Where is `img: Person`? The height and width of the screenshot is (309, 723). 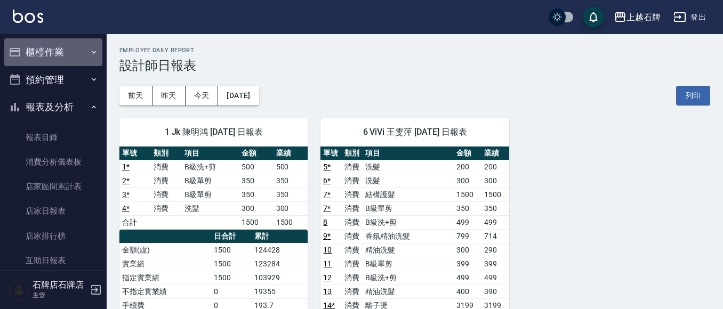
img: Person is located at coordinates (19, 290).